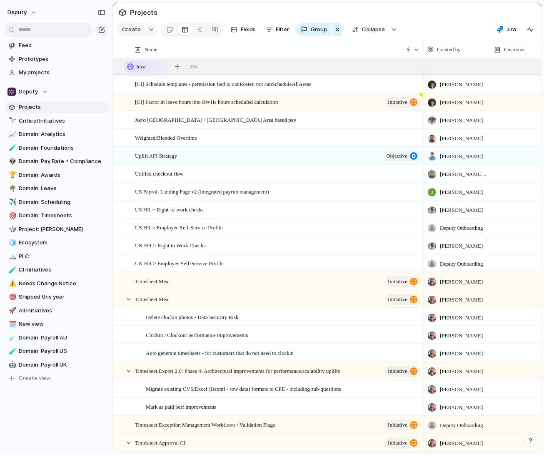 This screenshot has height=455, width=544. Describe the element at coordinates (160, 442) in the screenshot. I see `span: Timesheet Approval CI` at that location.